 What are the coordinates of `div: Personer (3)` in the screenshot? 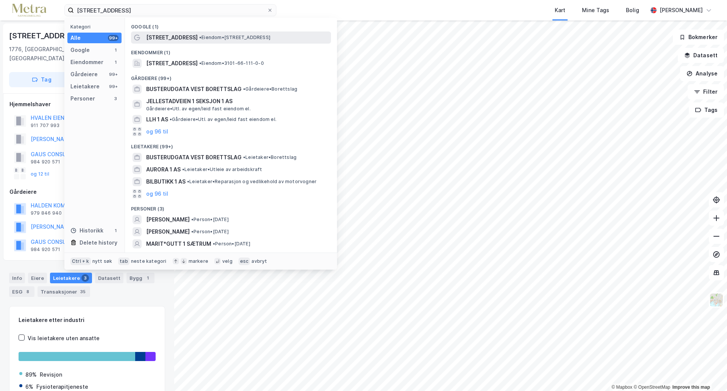 It's located at (231, 206).